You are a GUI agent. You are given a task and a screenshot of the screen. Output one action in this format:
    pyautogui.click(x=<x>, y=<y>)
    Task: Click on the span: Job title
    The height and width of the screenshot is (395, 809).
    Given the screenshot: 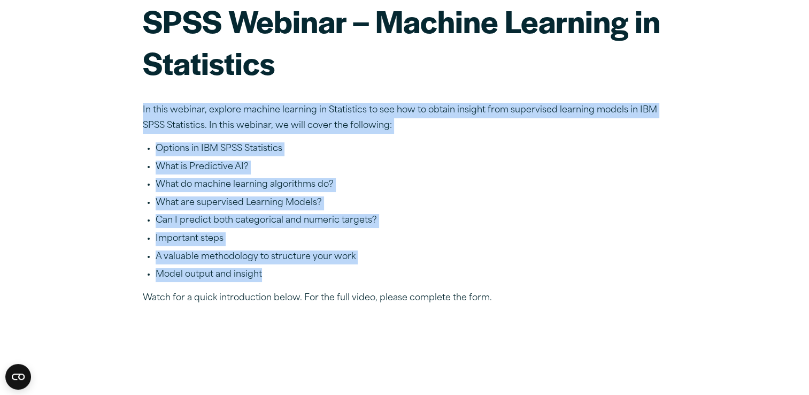 What is the action you would take?
    pyautogui.click(x=274, y=93)
    